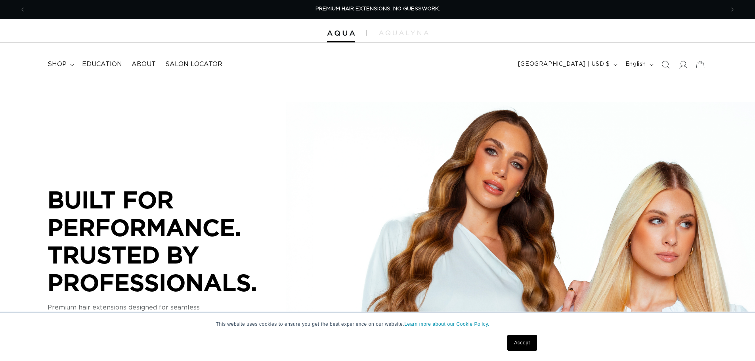  What do you see at coordinates (57, 64) in the screenshot?
I see `span: shop` at bounding box center [57, 64].